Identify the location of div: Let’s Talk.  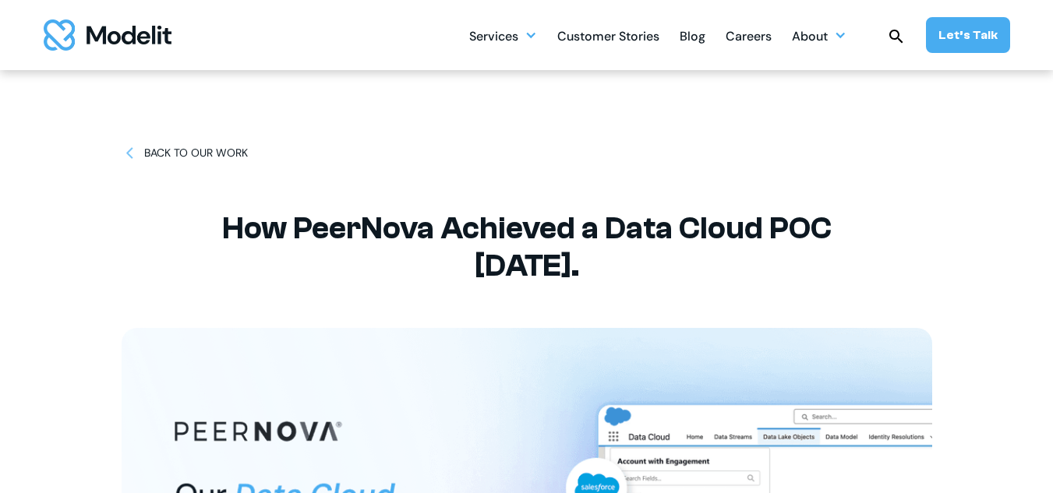
(968, 35).